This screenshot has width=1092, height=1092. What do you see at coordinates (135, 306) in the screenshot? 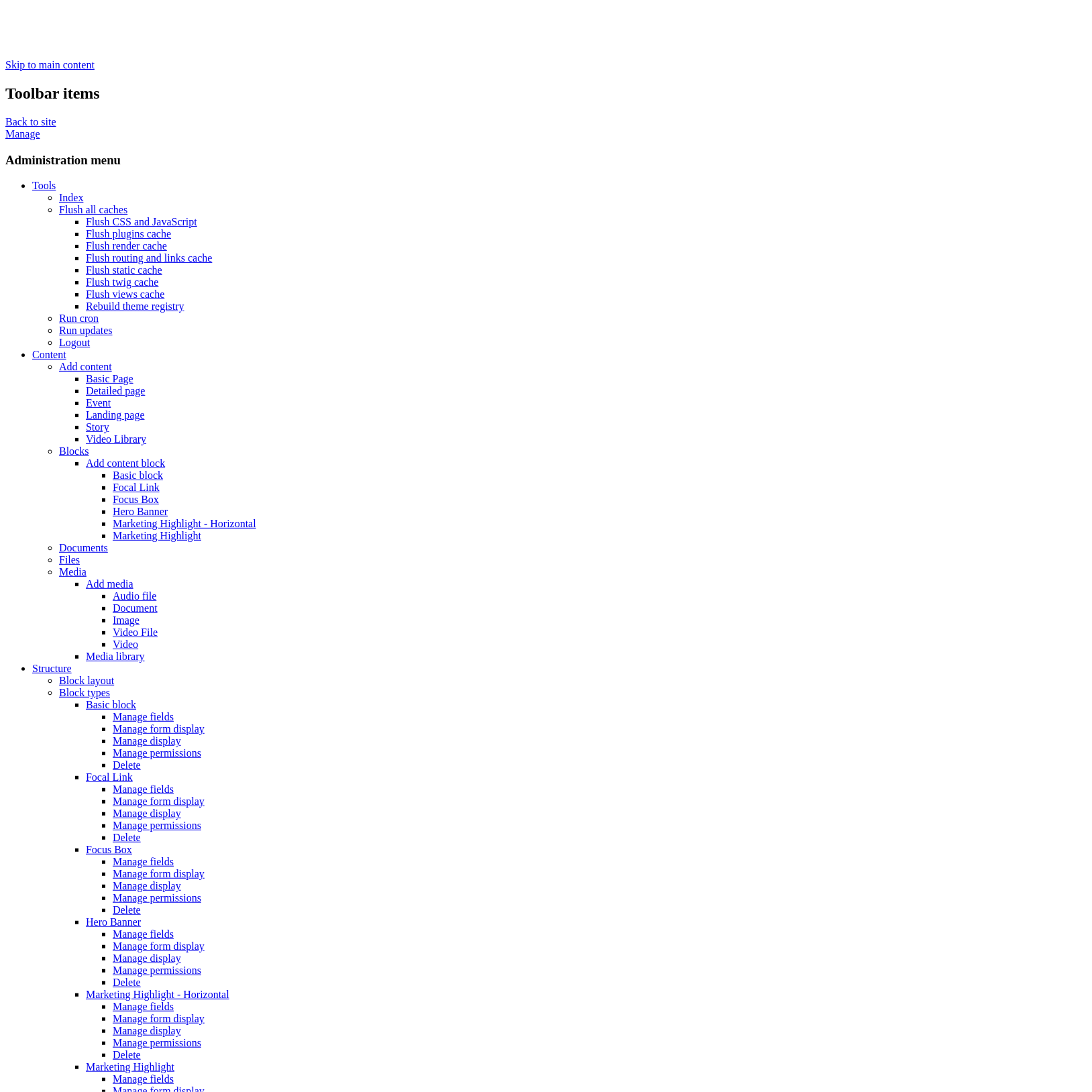
I see `a: Rebuild theme registry` at bounding box center [135, 306].